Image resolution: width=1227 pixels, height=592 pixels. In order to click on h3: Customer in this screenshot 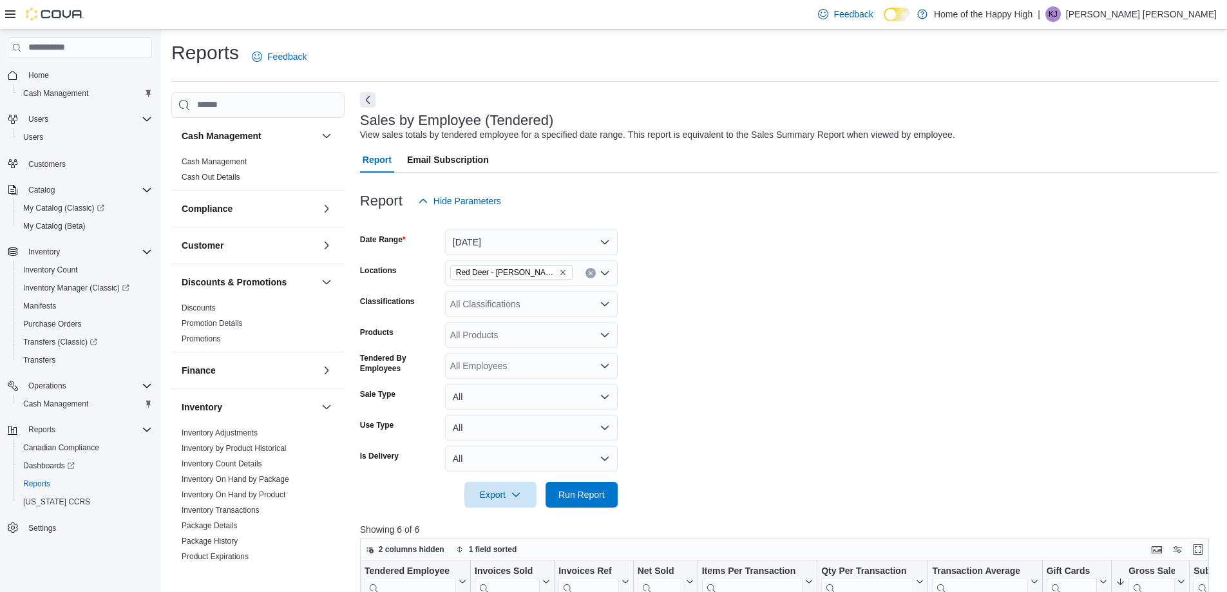, I will do `click(202, 245)`.